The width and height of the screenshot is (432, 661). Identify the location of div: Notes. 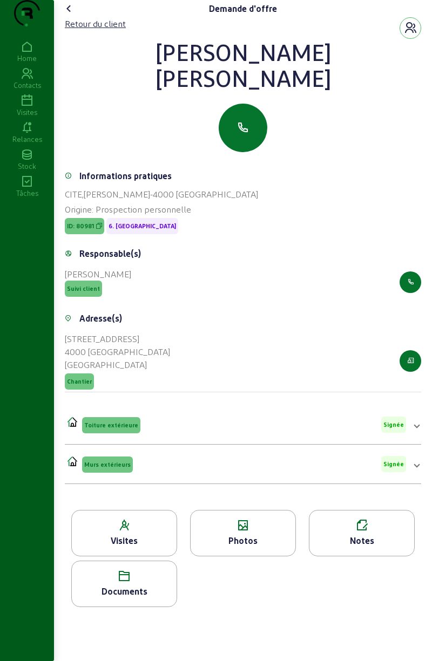
(362, 541).